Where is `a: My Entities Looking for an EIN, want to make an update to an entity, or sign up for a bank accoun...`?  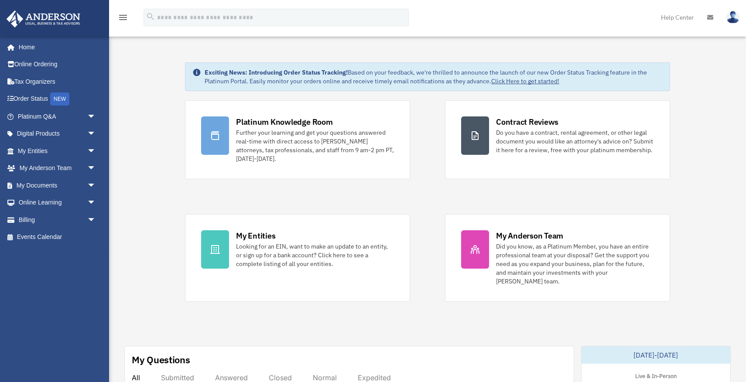 a: My Entities Looking for an EIN, want to make an update to an entity, or sign up for a bank accoun... is located at coordinates (298, 258).